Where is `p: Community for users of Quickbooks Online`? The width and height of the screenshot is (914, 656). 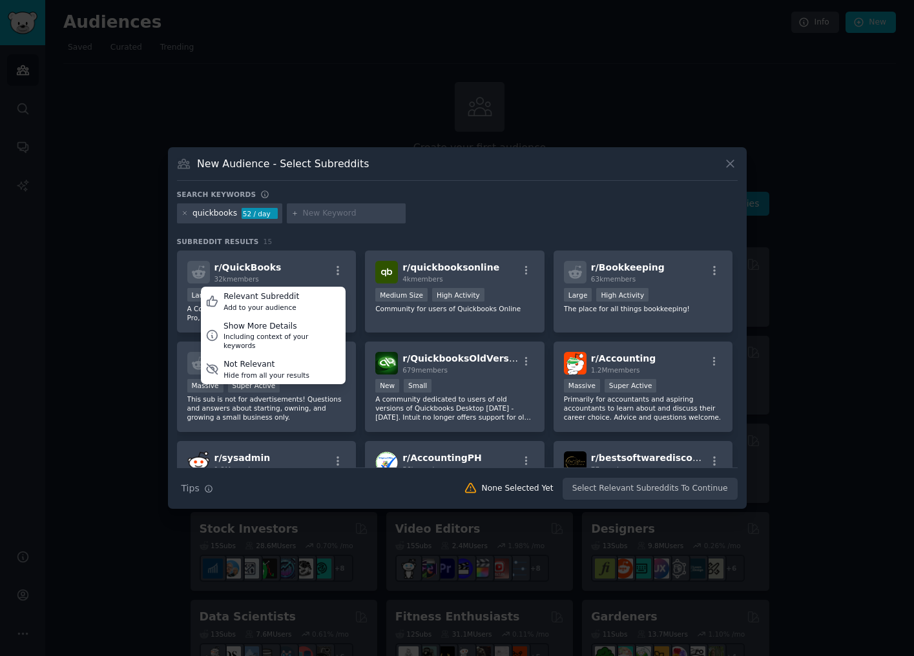 p: Community for users of Quickbooks Online is located at coordinates (455, 309).